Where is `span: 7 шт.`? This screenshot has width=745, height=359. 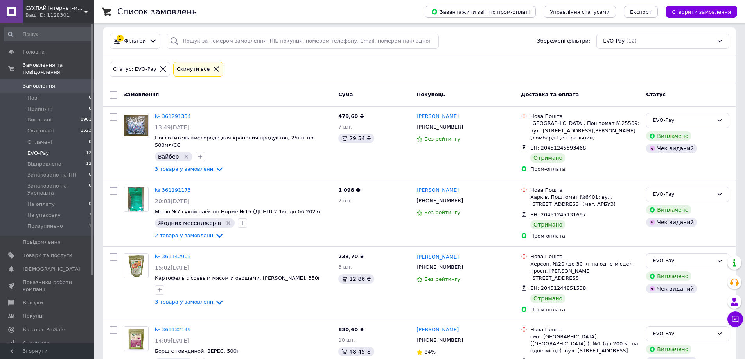 span: 7 шт. is located at coordinates (345, 127).